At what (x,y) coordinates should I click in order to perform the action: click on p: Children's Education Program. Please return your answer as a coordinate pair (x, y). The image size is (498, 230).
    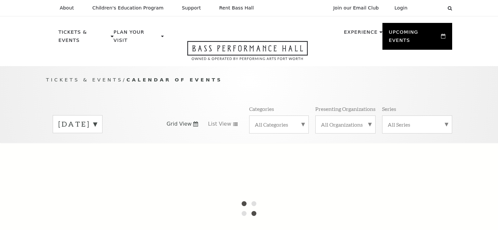
    Looking at the image, I should click on (128, 8).